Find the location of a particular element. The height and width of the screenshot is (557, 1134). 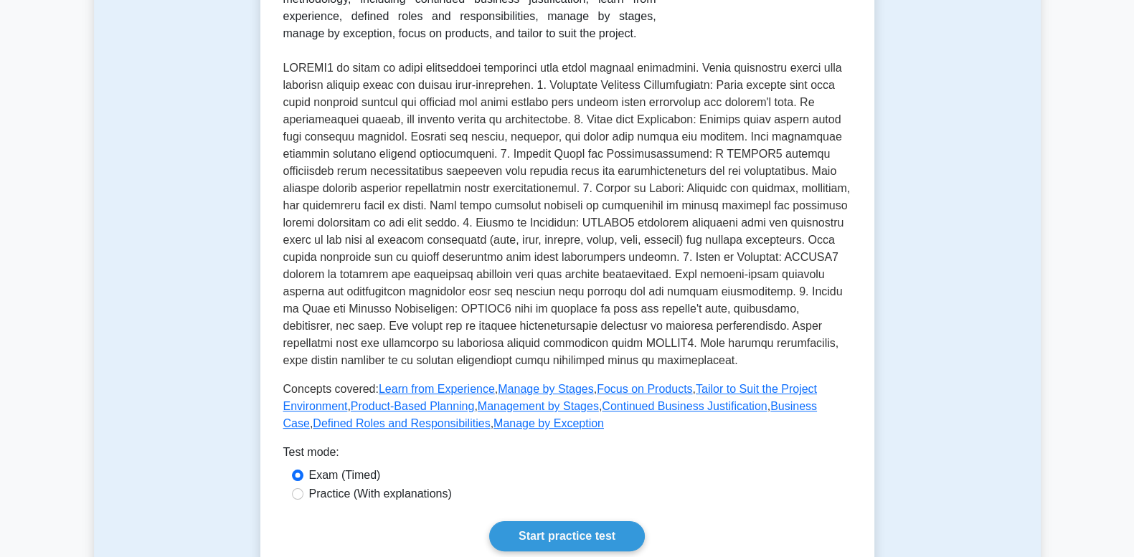

a: Product-Based Planning is located at coordinates (412, 406).